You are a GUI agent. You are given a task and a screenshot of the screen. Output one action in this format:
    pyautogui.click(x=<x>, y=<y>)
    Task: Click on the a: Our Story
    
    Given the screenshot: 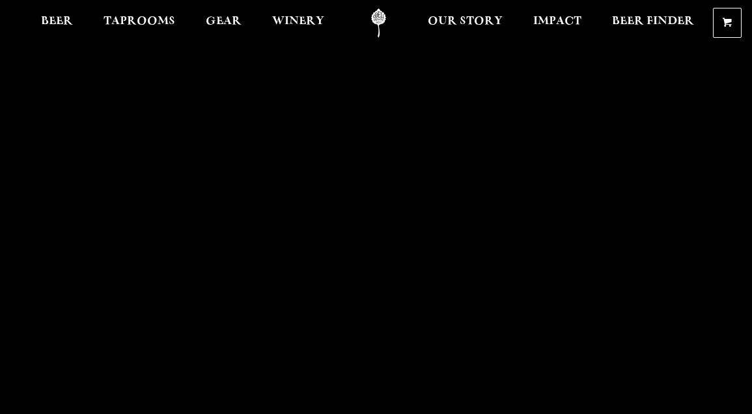 What is the action you would take?
    pyautogui.click(x=465, y=23)
    